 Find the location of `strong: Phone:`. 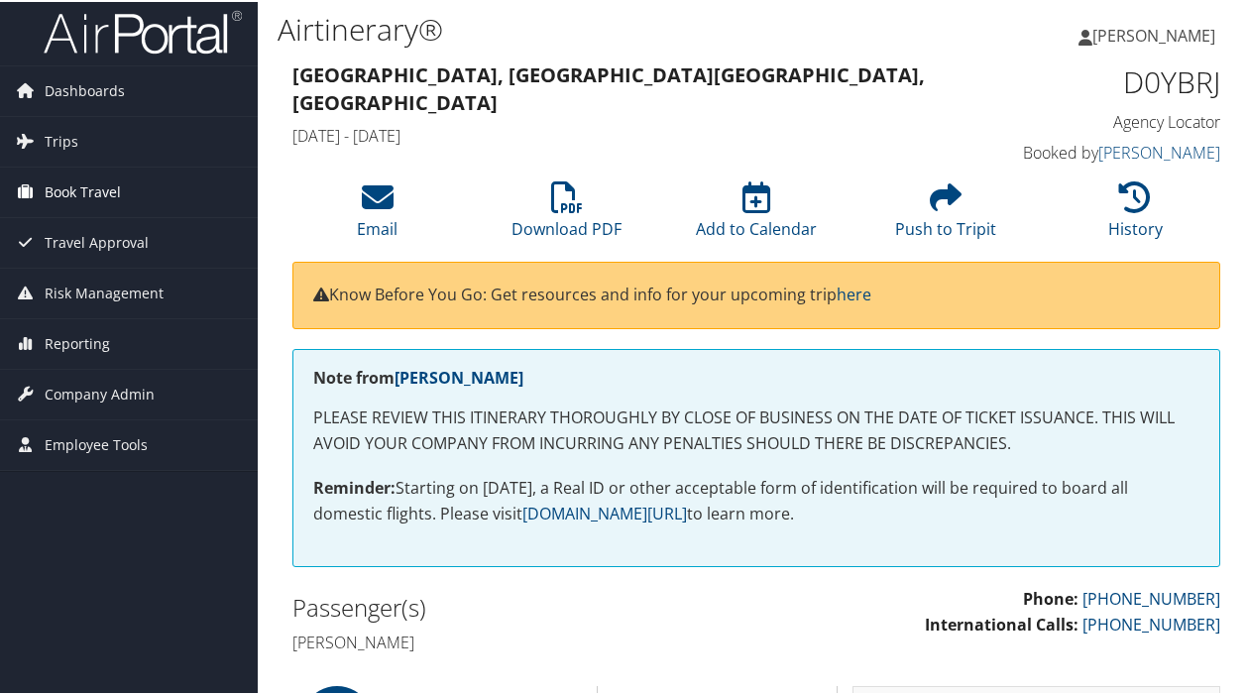

strong: Phone: is located at coordinates (1051, 597).